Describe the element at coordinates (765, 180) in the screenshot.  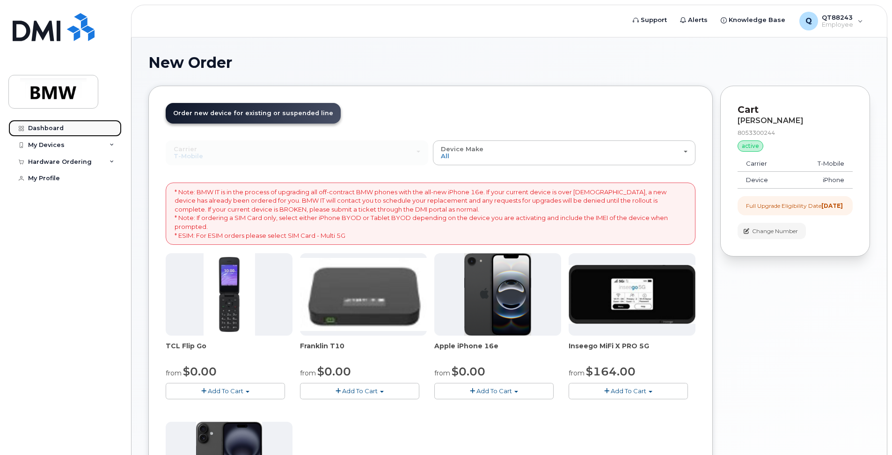
I see `td: Device` at that location.